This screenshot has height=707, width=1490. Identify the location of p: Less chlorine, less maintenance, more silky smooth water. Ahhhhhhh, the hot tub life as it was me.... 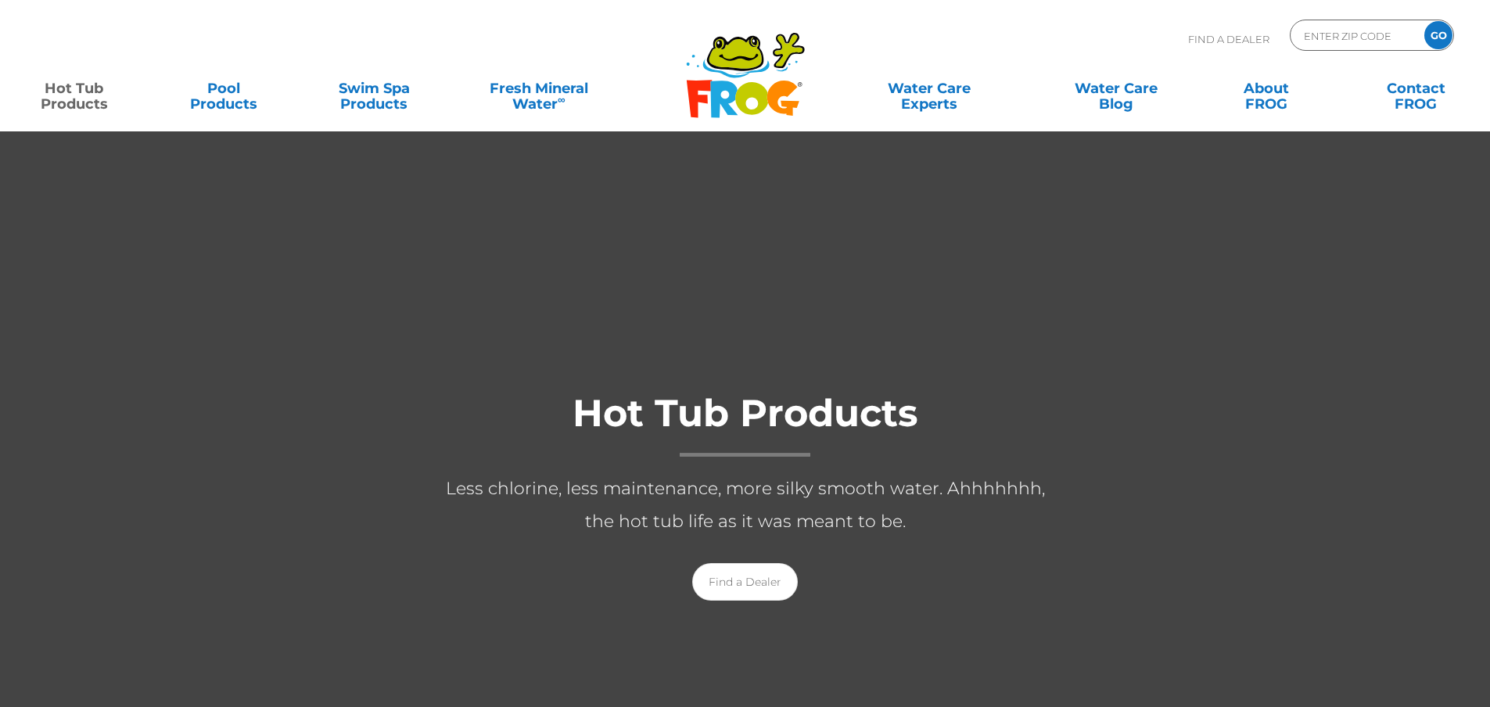
(745, 505).